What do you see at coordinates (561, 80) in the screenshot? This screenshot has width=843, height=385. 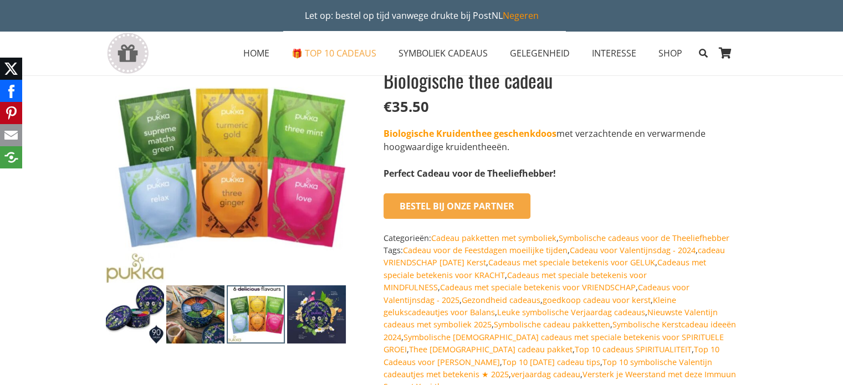 I see `h1: Biologische thee cadeau` at bounding box center [561, 80].